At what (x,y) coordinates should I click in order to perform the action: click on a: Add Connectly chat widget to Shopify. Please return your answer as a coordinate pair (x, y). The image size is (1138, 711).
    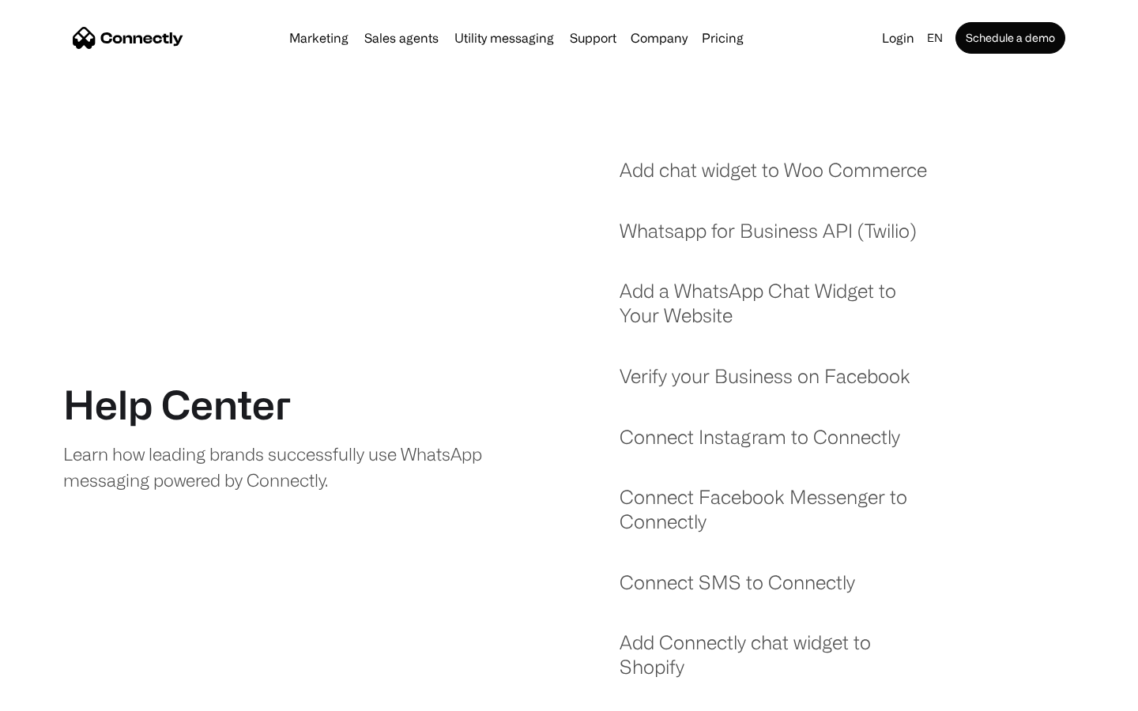
    Looking at the image, I should click on (778, 662).